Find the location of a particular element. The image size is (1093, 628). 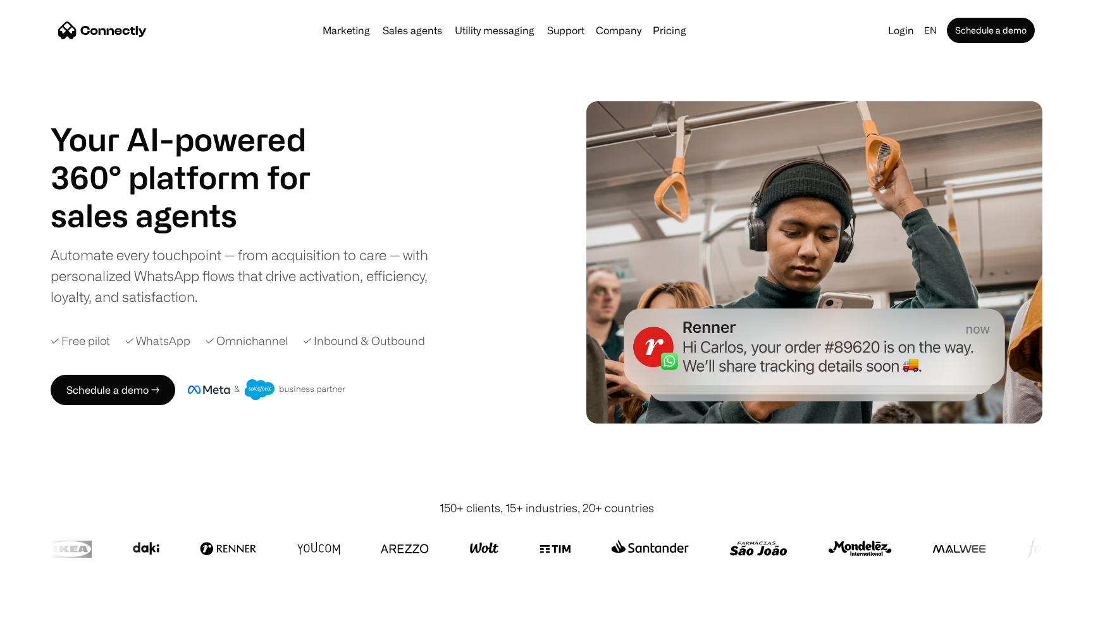

div: Automate every touchpoint — from acquisition to care — with personalized WhatsApp flows that driv... is located at coordinates (250, 275).